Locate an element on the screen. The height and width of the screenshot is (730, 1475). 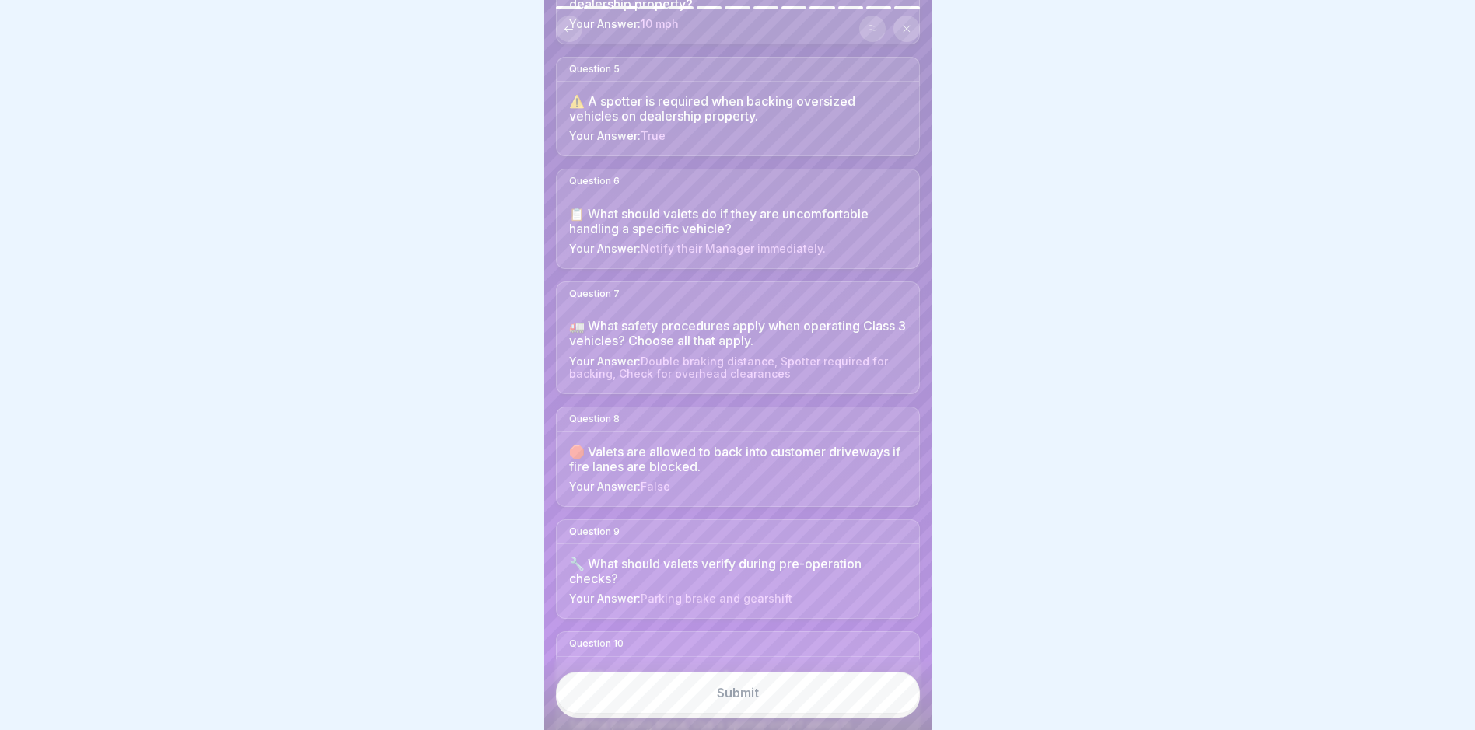
div: Question 9 is located at coordinates (738, 532).